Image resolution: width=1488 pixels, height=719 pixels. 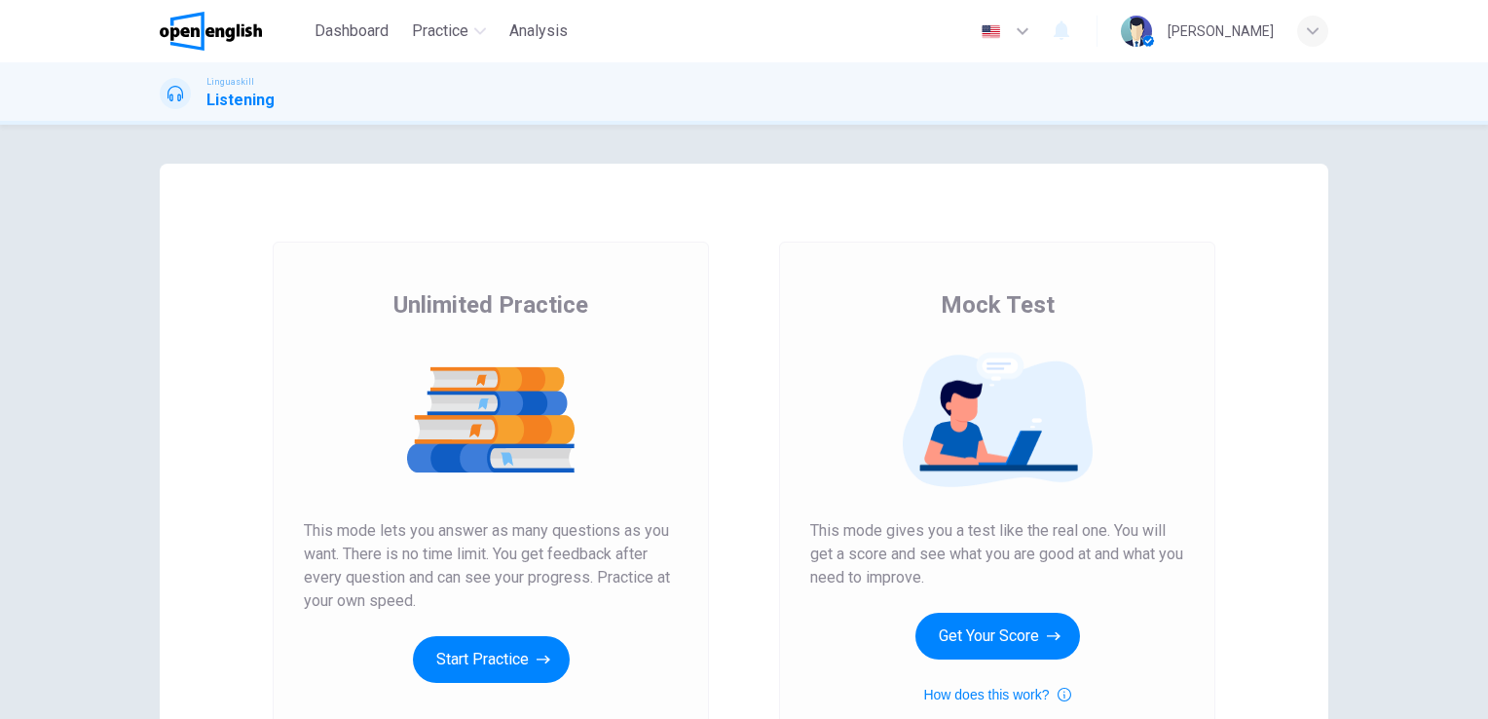 I want to click on span: This mode lets you answer as many questions as you want. There is no time limit. You get feedback..., so click(x=491, y=566).